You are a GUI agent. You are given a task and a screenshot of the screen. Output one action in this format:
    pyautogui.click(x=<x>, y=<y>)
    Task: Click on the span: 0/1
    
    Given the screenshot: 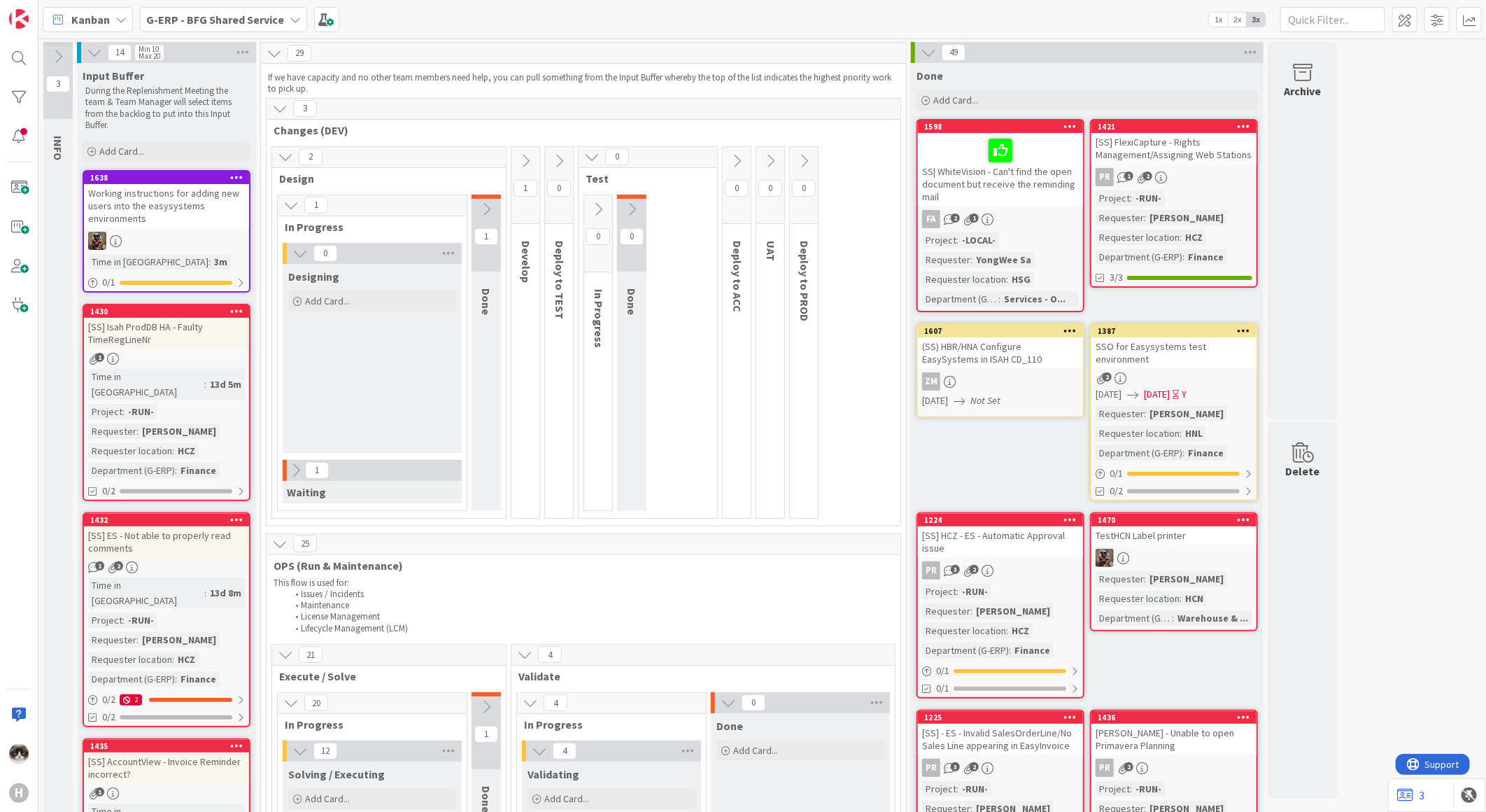 What is the action you would take?
    pyautogui.click(x=943, y=687)
    